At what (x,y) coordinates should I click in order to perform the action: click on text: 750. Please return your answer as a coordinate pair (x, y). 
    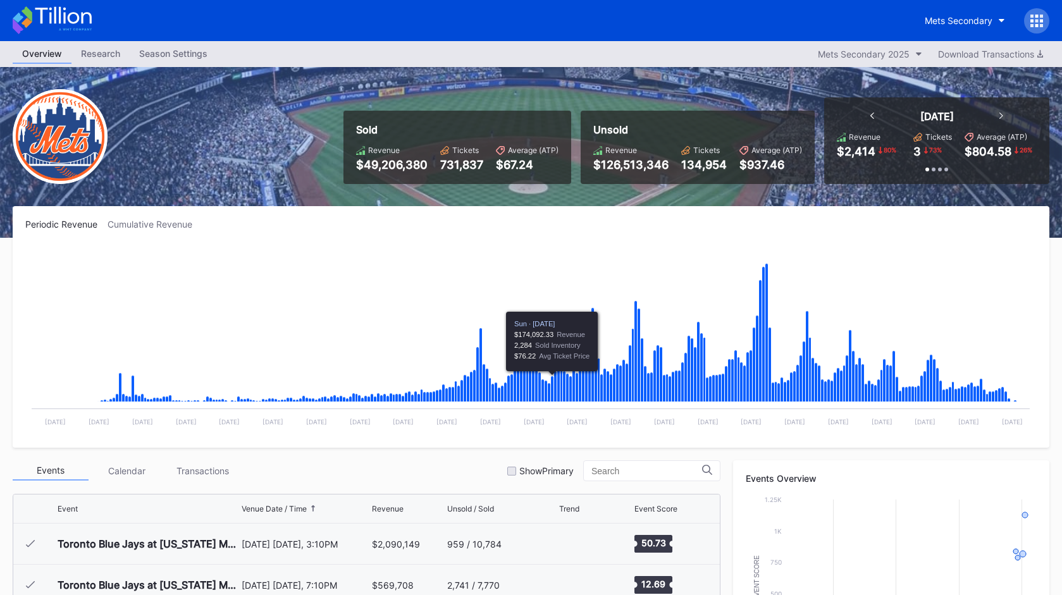
    Looking at the image, I should click on (776, 562).